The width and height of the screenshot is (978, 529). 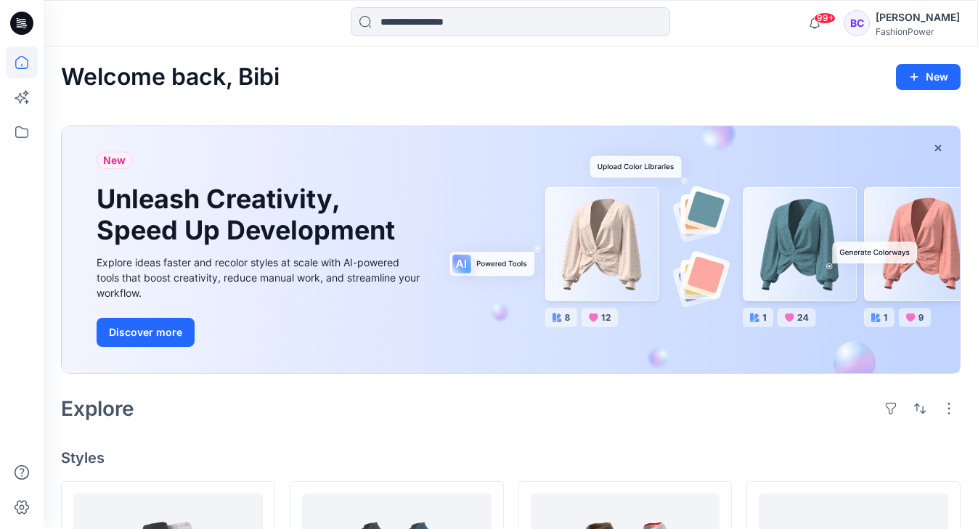 What do you see at coordinates (249, 215) in the screenshot?
I see `h1: Unleash Creativity, Speed Up Development` at bounding box center [249, 215].